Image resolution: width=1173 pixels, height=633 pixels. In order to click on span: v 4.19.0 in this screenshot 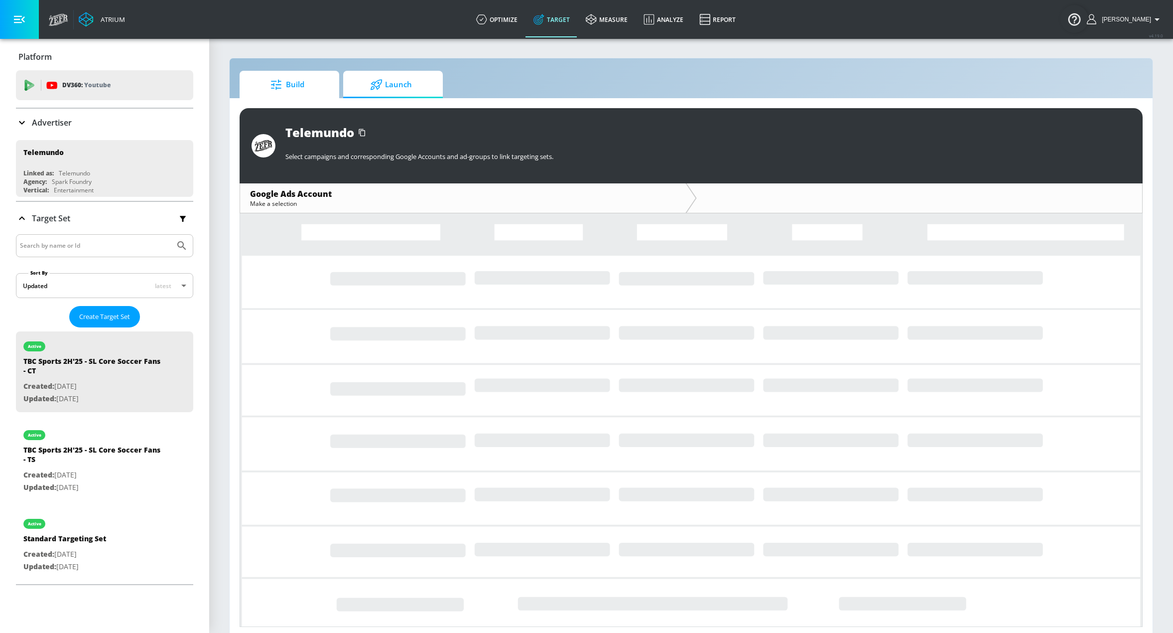, I will do `click(1156, 35)`.